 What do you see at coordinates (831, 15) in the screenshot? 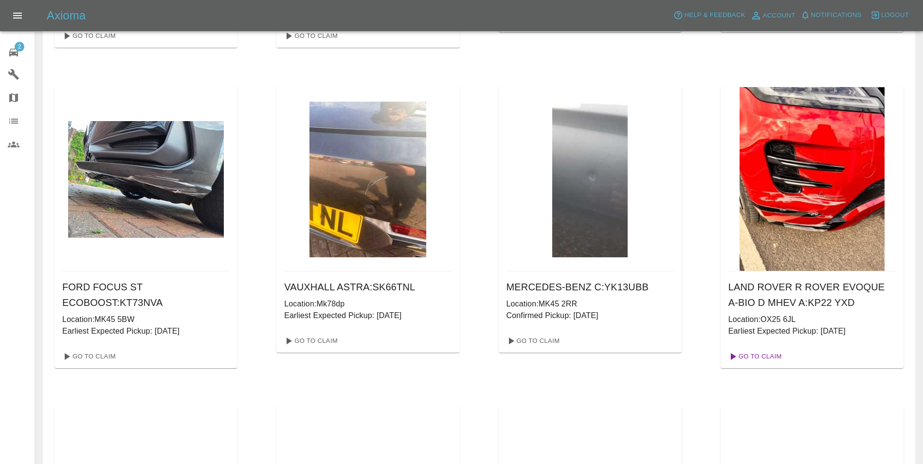
I see `button: Notifications` at bounding box center [831, 15].